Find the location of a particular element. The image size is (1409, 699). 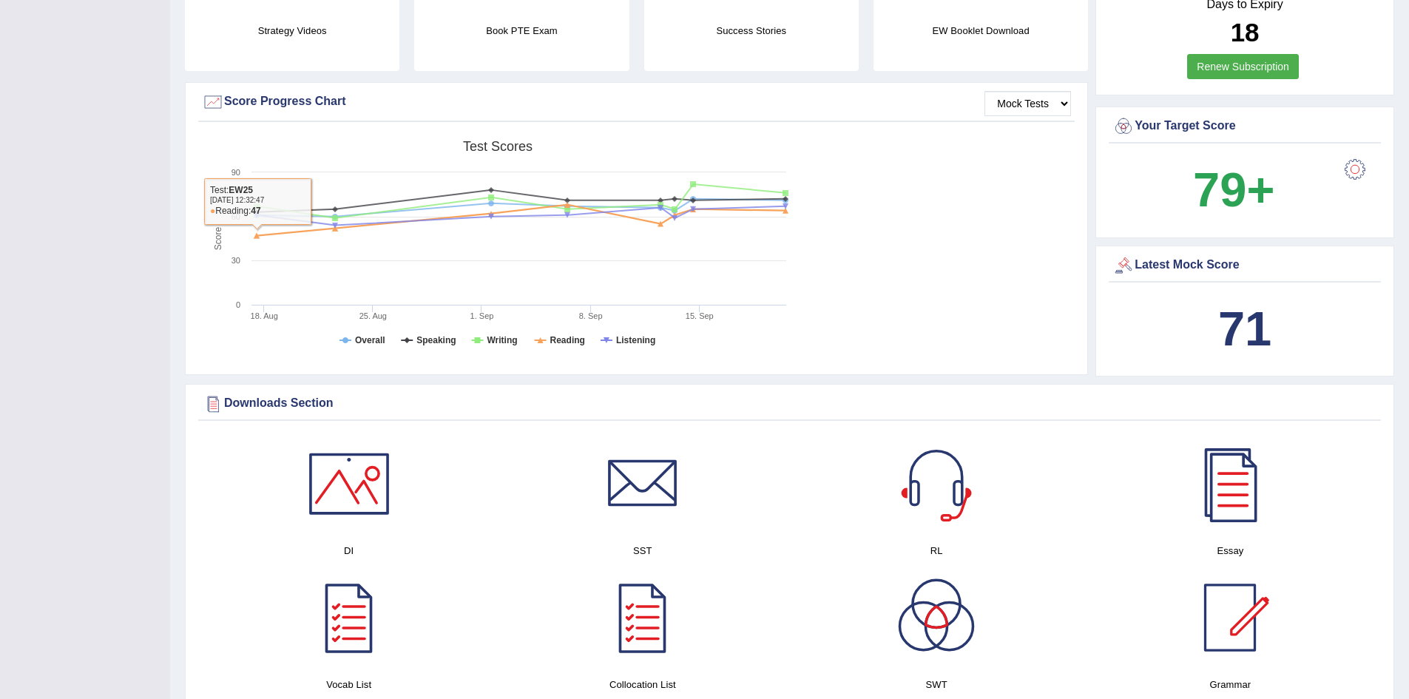

h4: DI is located at coordinates (348, 550).